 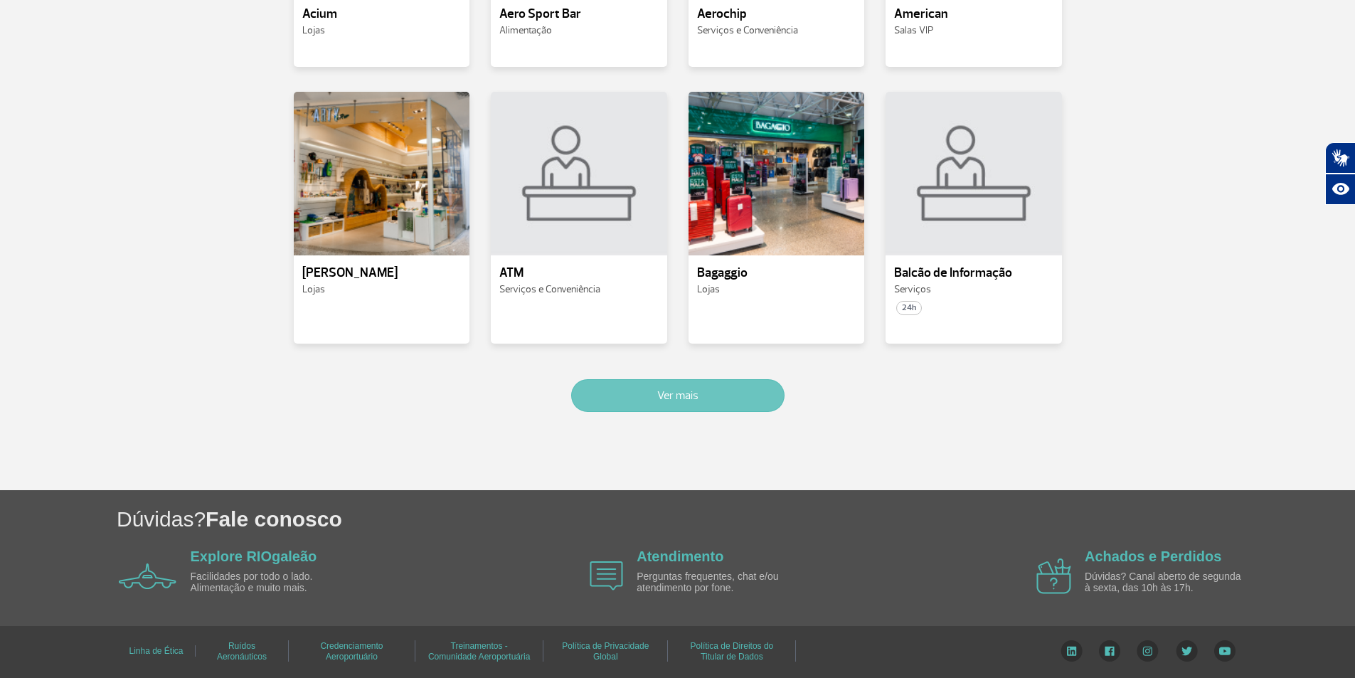 I want to click on button: Abrir recursos assistivos., so click(x=1340, y=189).